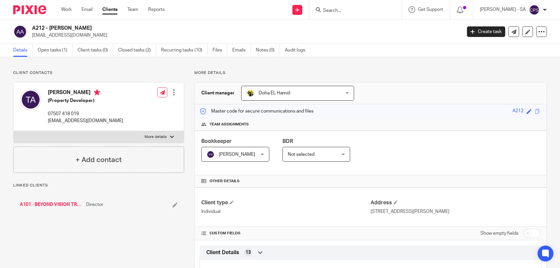 The height and width of the screenshot is (268, 560). What do you see at coordinates (66, 10) in the screenshot?
I see `a: Work` at bounding box center [66, 10].